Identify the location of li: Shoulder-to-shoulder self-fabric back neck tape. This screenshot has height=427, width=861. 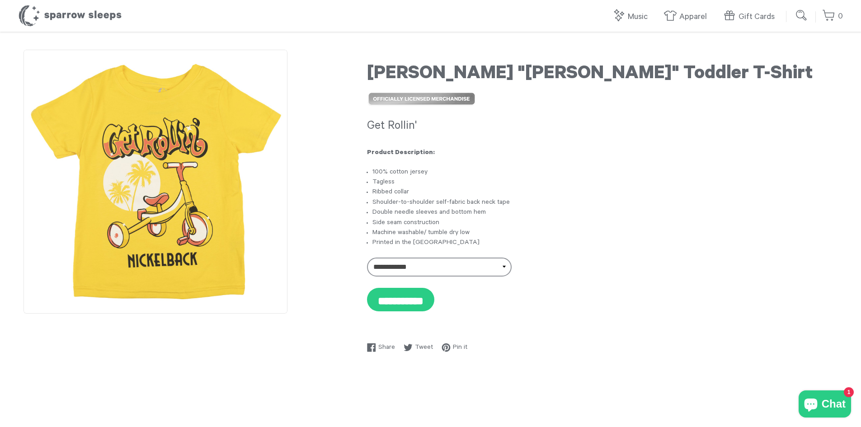
(604, 203).